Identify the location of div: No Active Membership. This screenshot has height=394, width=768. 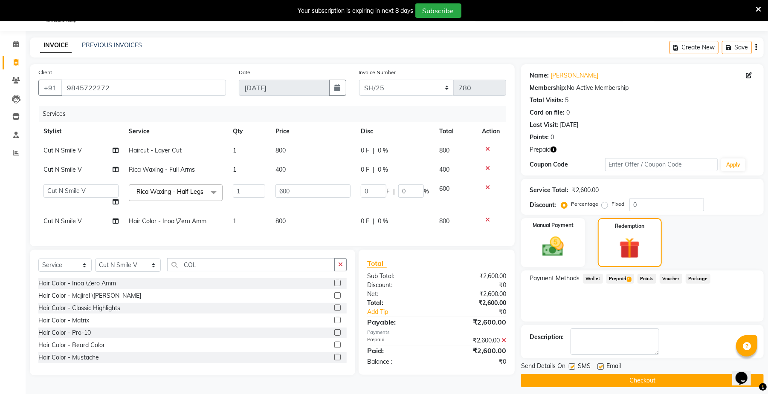
(642, 88).